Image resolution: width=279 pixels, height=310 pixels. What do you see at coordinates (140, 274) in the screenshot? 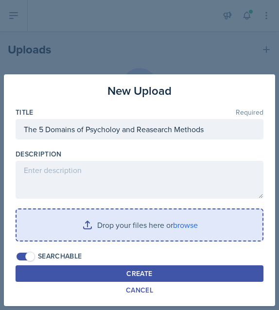
I see `button: Create` at bounding box center [140, 274].